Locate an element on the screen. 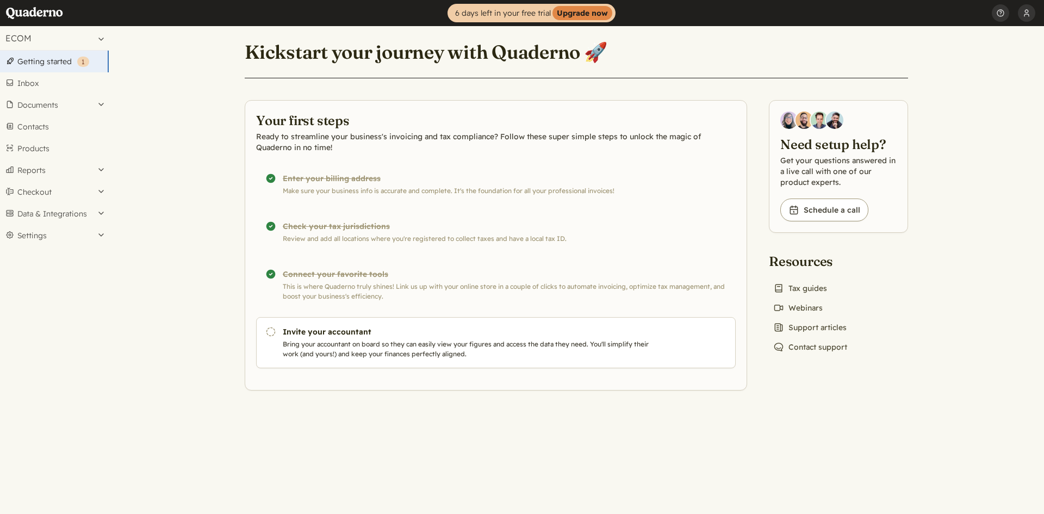 The image size is (1044, 514). p: Ready to streamline your business's invoicing and tax compliance? Follow these super simple steps... is located at coordinates (496, 142).